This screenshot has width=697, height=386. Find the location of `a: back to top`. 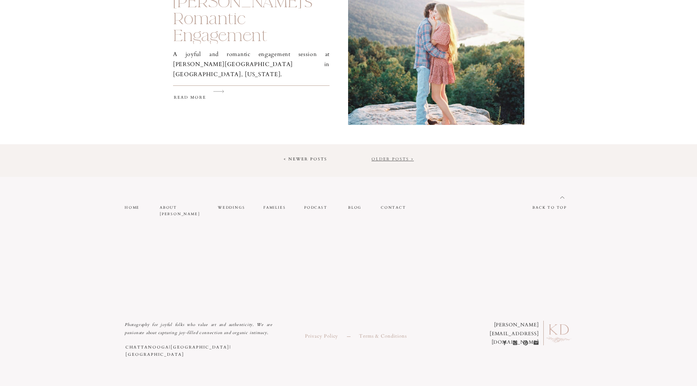

a: back to top is located at coordinates (543, 208).